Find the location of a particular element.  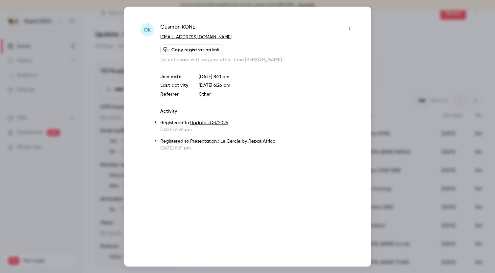

p: Other is located at coordinates (276, 94).